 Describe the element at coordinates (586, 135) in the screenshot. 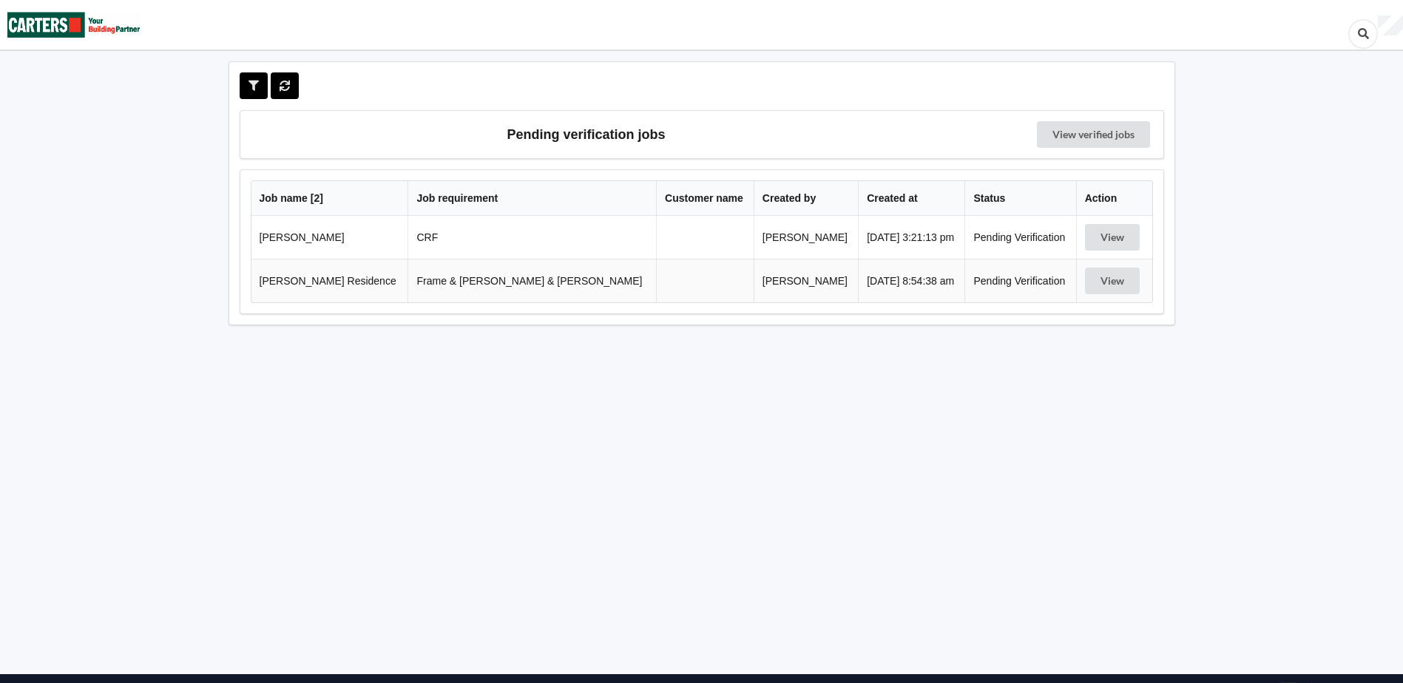

I see `h3: Pending verification jobs` at that location.